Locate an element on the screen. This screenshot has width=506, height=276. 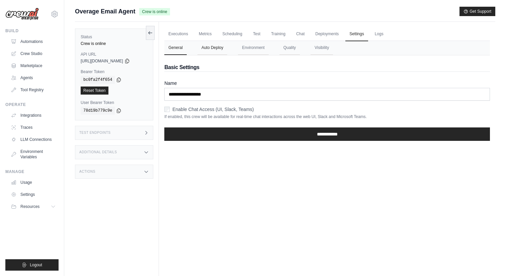
label: API URL is located at coordinates (114, 54).